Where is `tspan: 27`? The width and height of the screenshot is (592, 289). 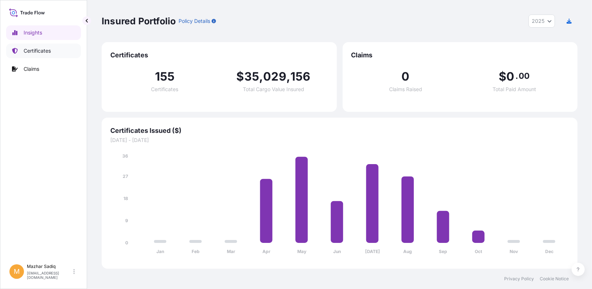
tspan: 27 is located at coordinates (125, 176).